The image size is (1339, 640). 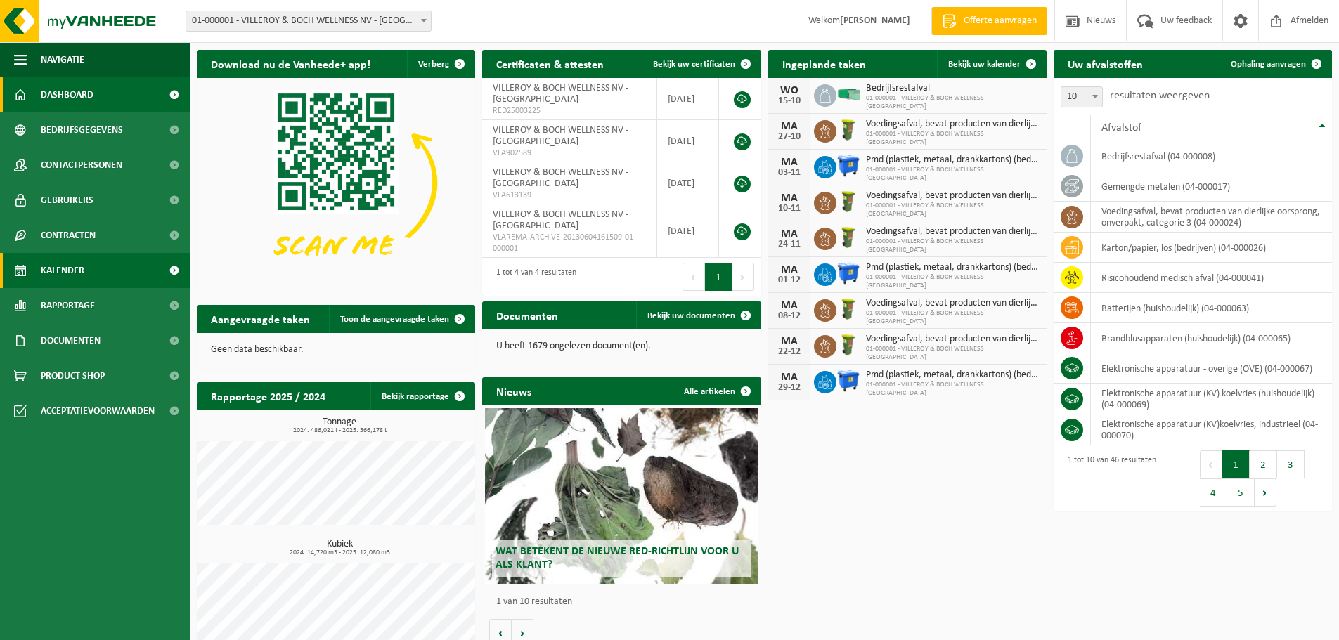 What do you see at coordinates (789, 101) in the screenshot?
I see `div: 15-10` at bounding box center [789, 101].